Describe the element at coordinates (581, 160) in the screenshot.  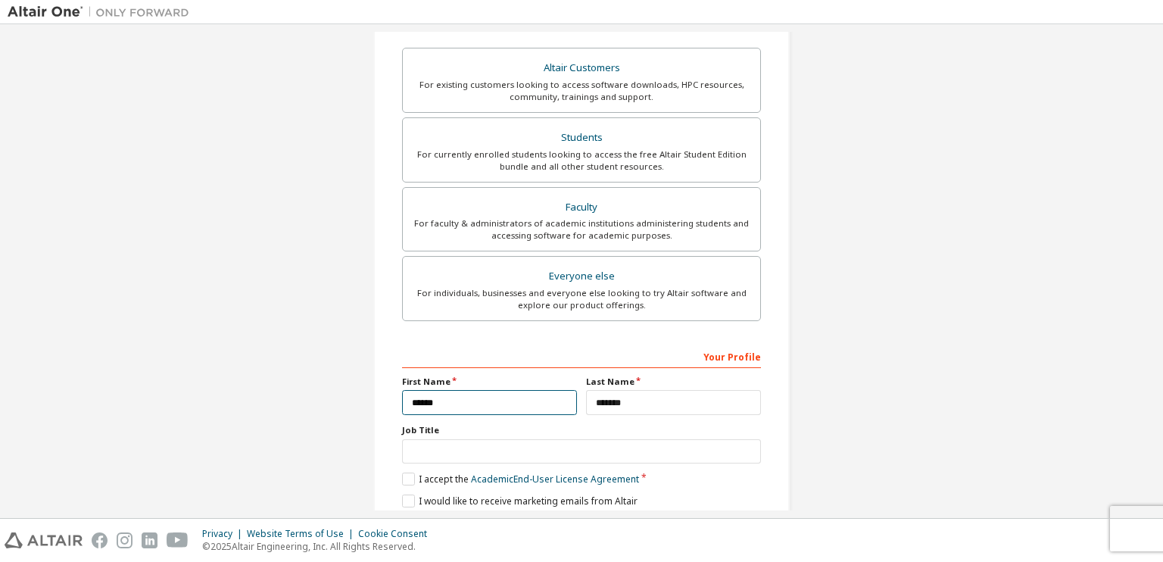
I see `div: For currently enrolled students looking to access the free Altair Student Edition bundle and all ...` at that location.